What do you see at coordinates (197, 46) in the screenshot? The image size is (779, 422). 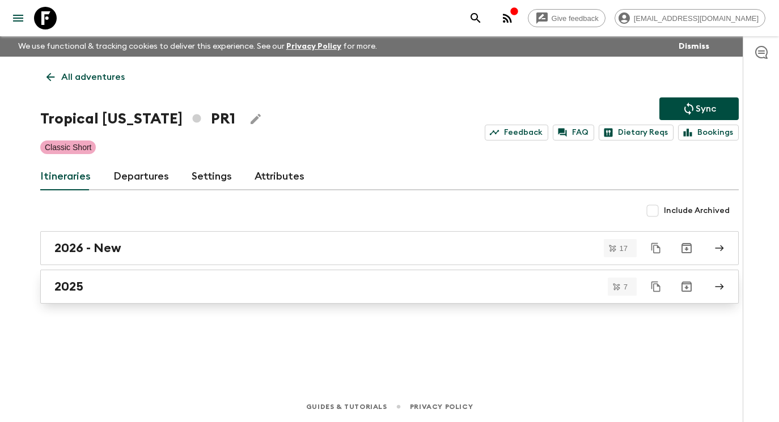 I see `p: We use functional & tracking cookies to deliver this experience. See our for more.` at bounding box center [197, 46].